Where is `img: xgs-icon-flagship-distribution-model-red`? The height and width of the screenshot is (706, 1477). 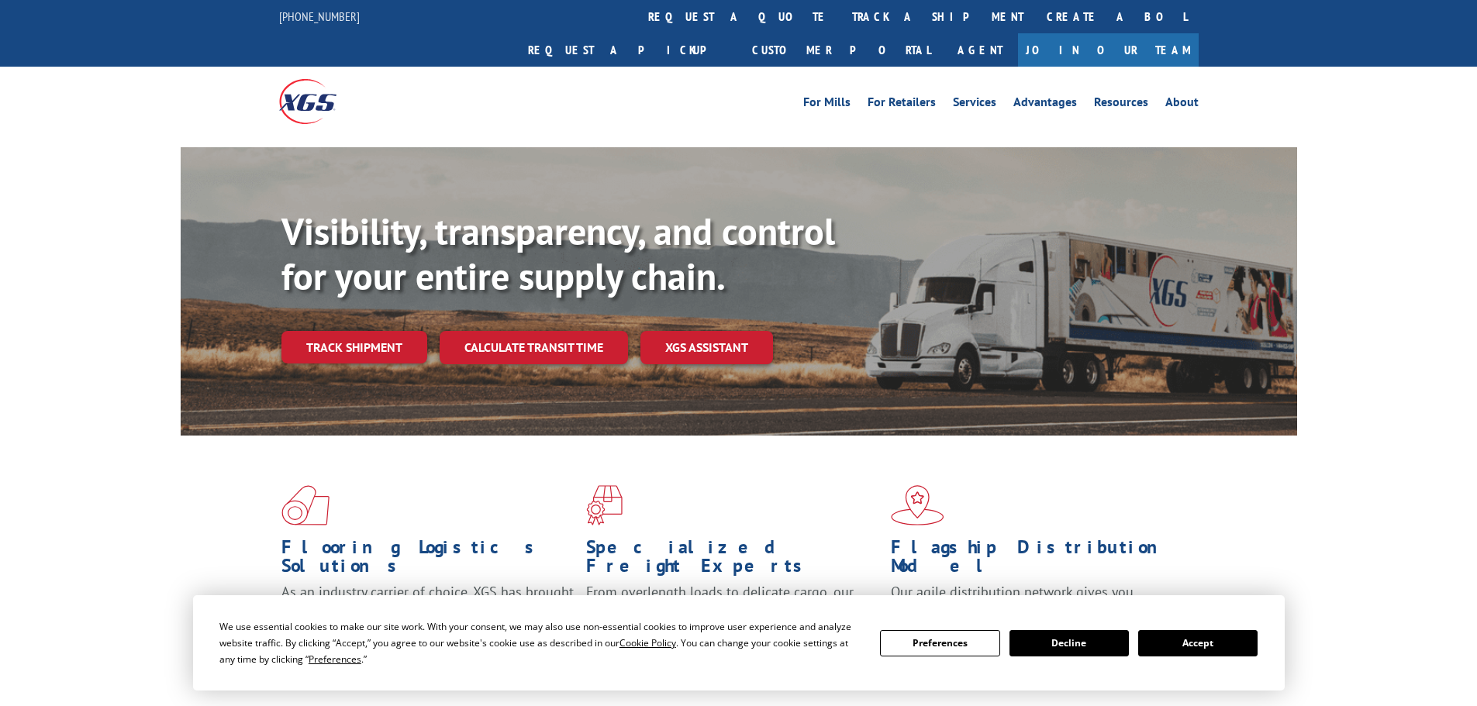
img: xgs-icon-flagship-distribution-model-red is located at coordinates (917, 506).